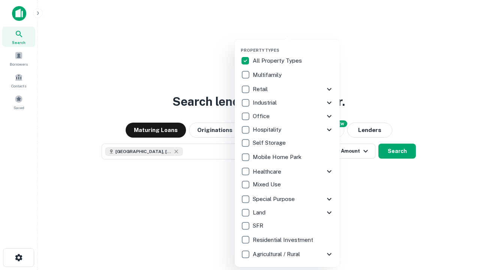 The width and height of the screenshot is (480, 270). What do you see at coordinates (268, 172) in the screenshot?
I see `p: Healthcare` at bounding box center [268, 172].